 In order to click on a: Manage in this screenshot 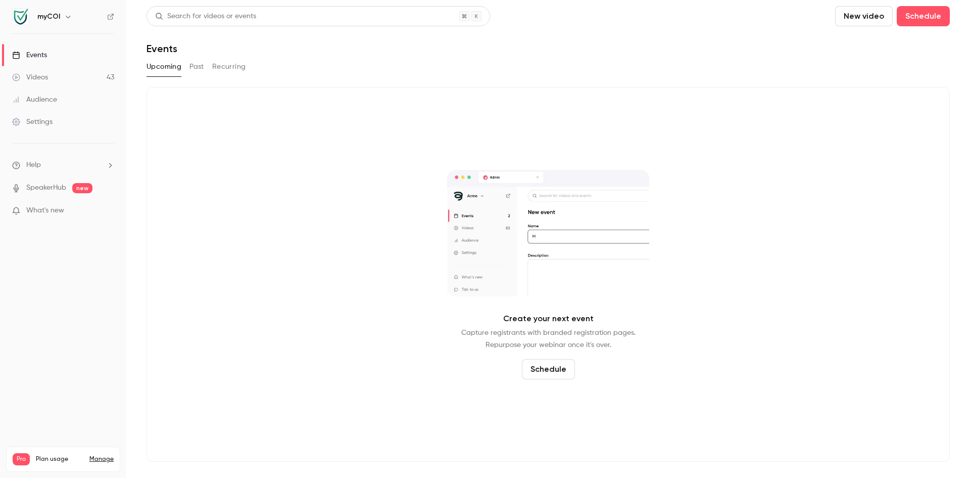, I will do `click(102, 459)`.